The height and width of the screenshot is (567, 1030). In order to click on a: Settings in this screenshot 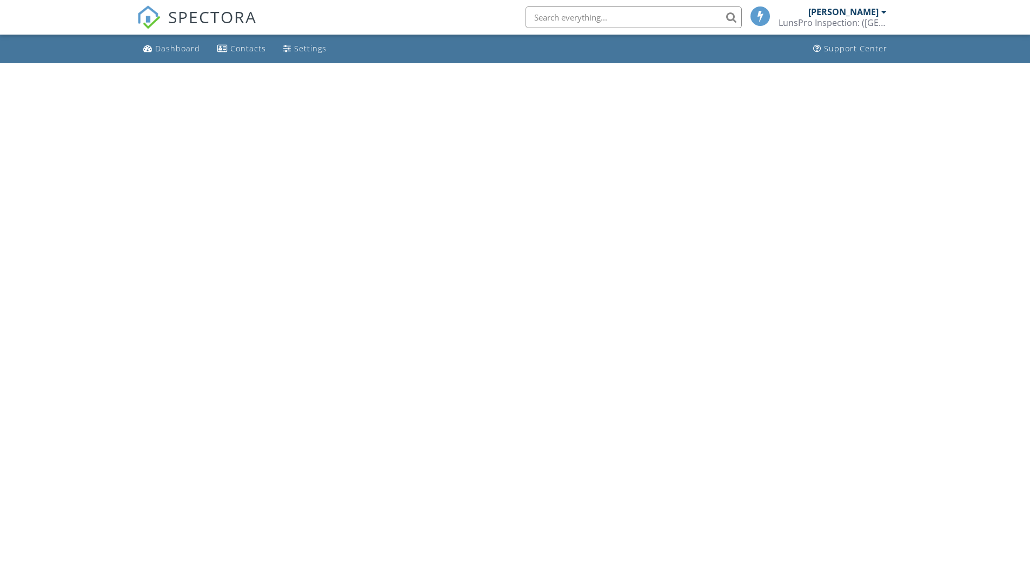, I will do `click(305, 49)`.